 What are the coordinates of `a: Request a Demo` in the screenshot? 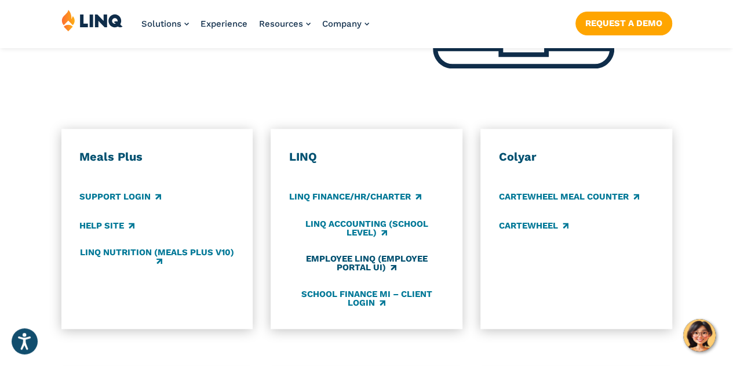 It's located at (624, 23).